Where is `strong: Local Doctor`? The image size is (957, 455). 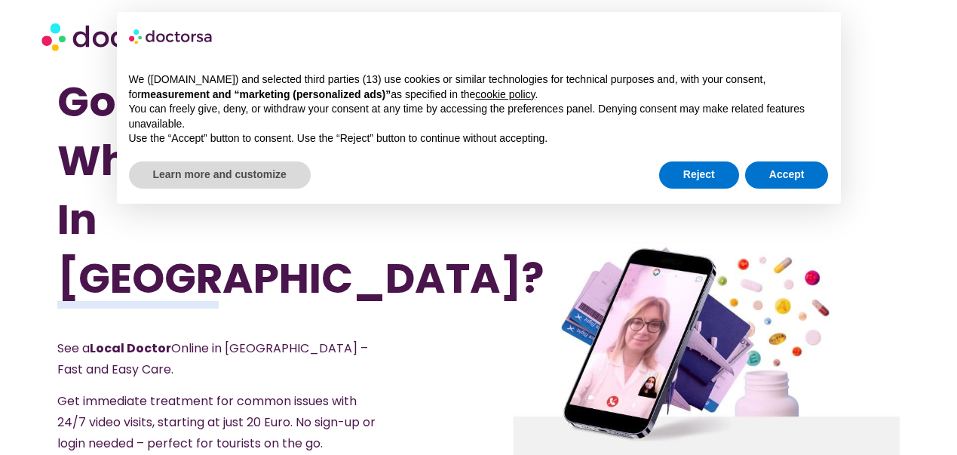
strong: Local Doctor is located at coordinates (130, 348).